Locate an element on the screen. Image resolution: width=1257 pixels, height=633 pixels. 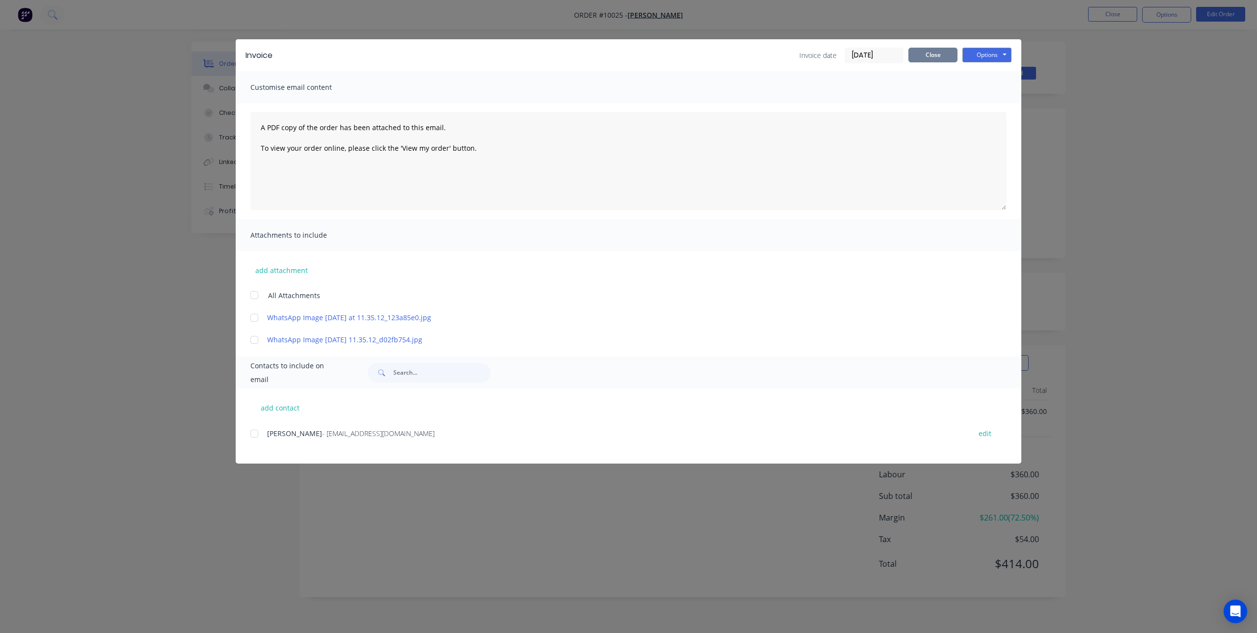
input: Search... is located at coordinates (442, 373).